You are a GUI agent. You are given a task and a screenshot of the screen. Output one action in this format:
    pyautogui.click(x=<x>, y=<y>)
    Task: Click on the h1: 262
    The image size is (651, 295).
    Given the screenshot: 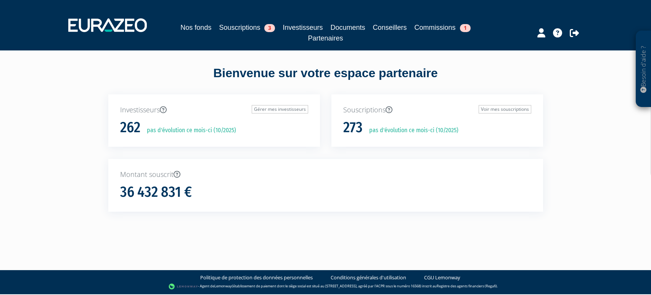 What is the action you would take?
    pyautogui.click(x=130, y=127)
    